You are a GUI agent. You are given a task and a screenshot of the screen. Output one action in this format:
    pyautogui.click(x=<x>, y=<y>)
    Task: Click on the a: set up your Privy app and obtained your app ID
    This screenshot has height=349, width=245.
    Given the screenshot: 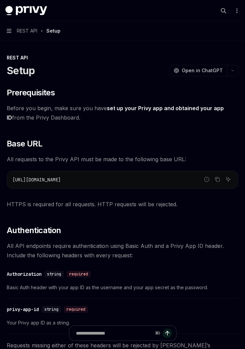 What is the action you would take?
    pyautogui.click(x=115, y=113)
    